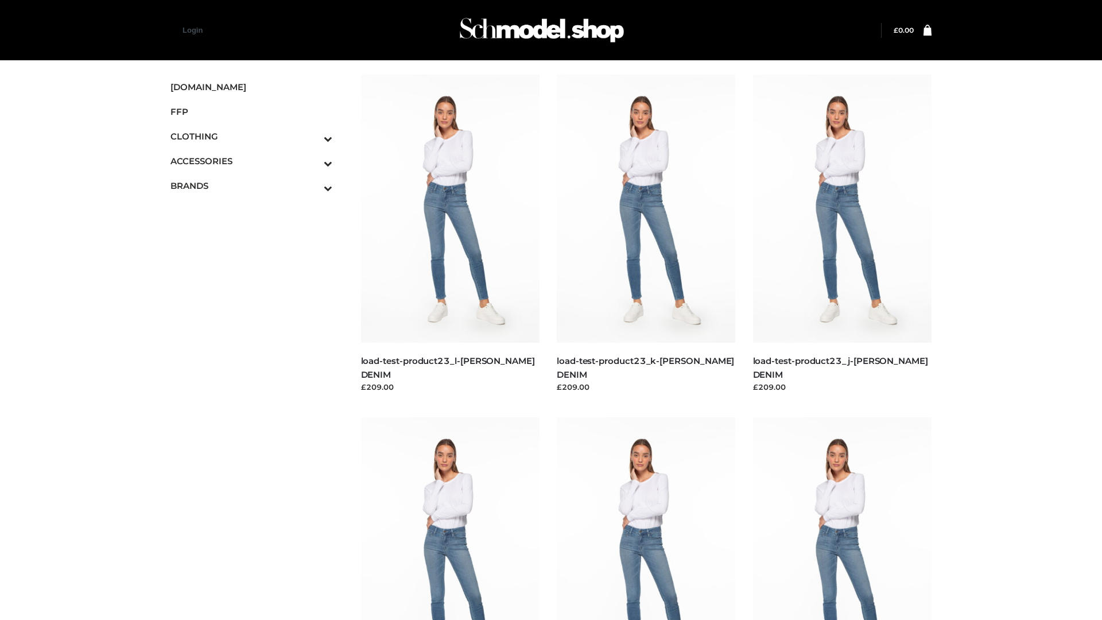  Describe the element at coordinates (251, 161) in the screenshot. I see `a: ACCESSORIESToggle Submenu` at that location.